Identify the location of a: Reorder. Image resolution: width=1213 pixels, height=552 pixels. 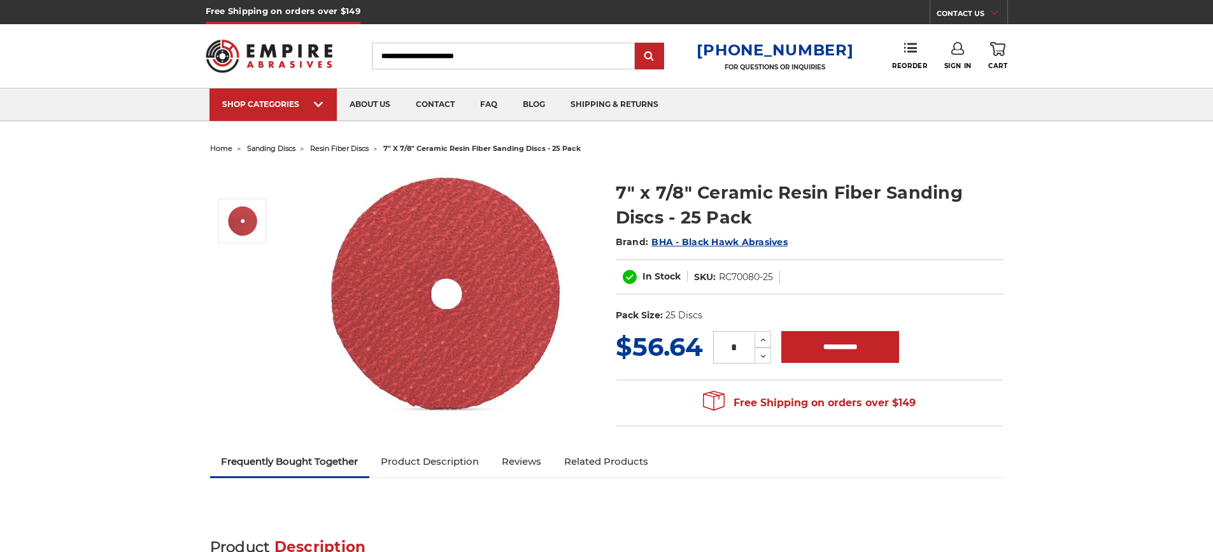
(909, 55).